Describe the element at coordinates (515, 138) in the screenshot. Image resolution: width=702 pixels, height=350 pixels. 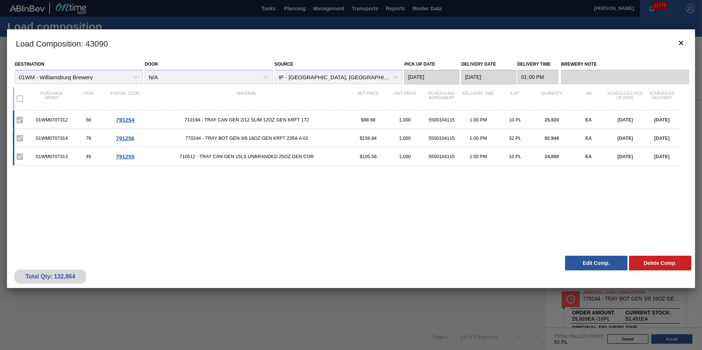
I see `div: 32 PL` at that location.